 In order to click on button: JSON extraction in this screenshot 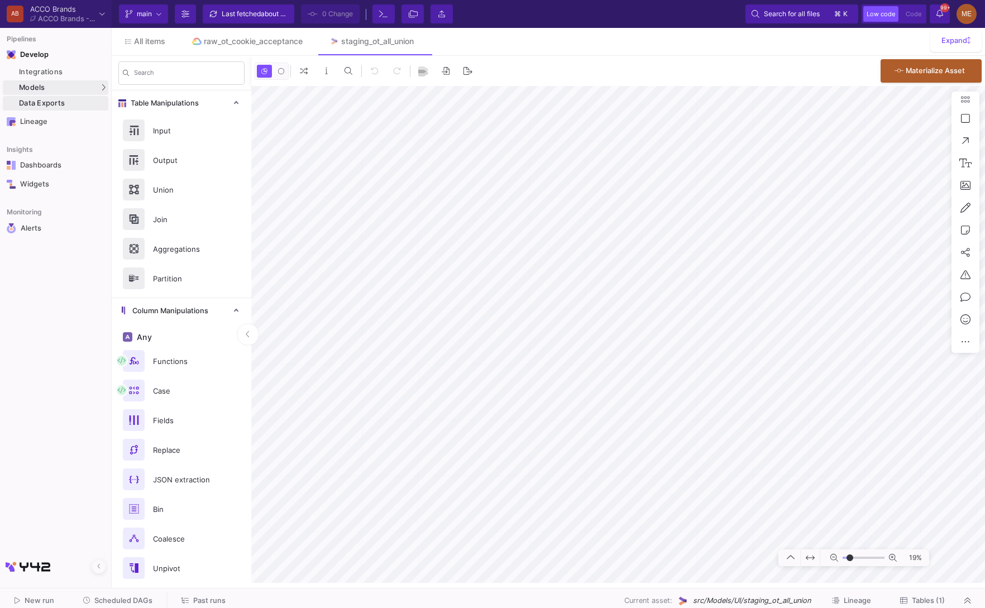, I will do `click(181, 479)`.